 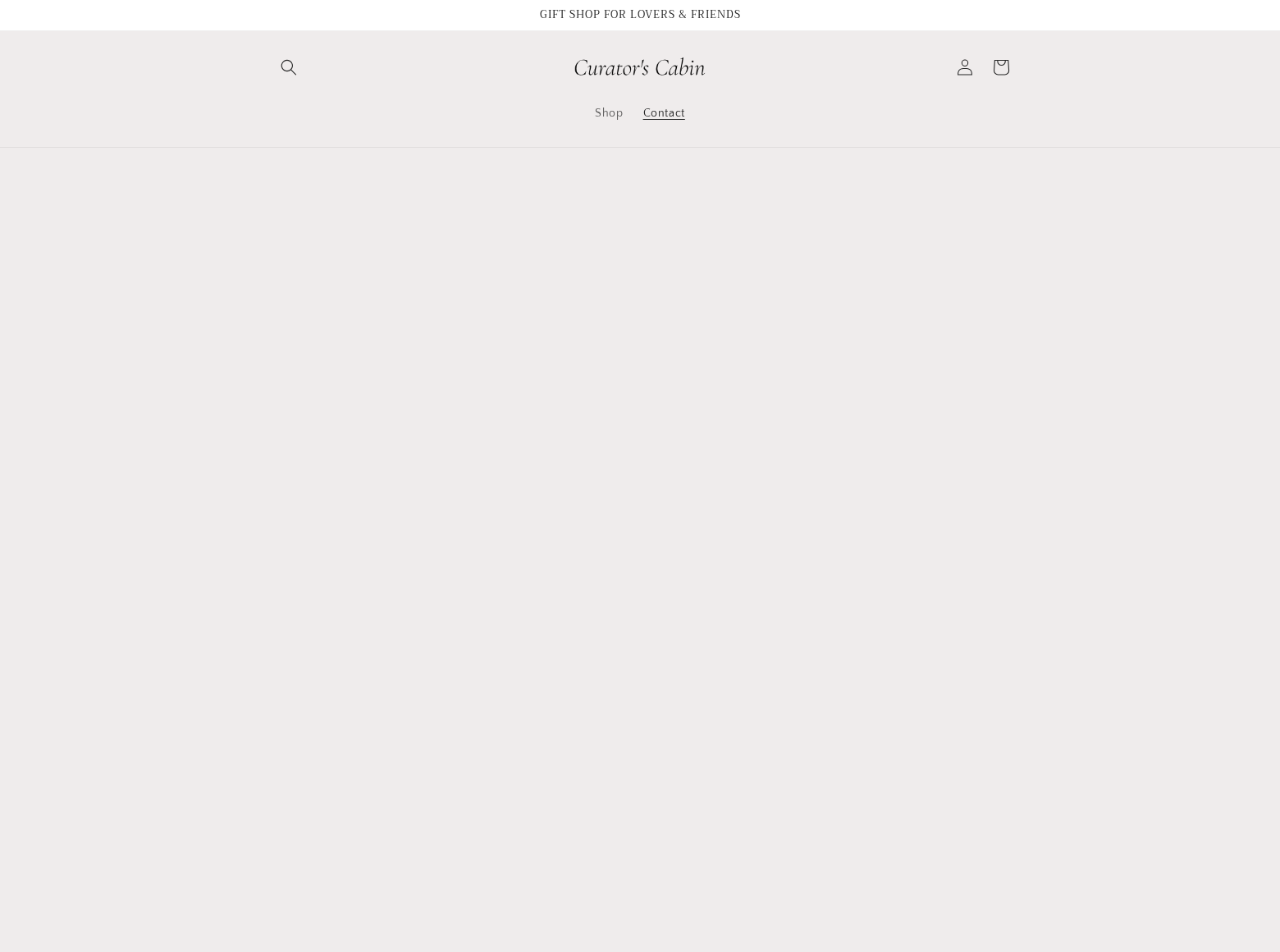 I want to click on a: Shop, so click(x=609, y=113).